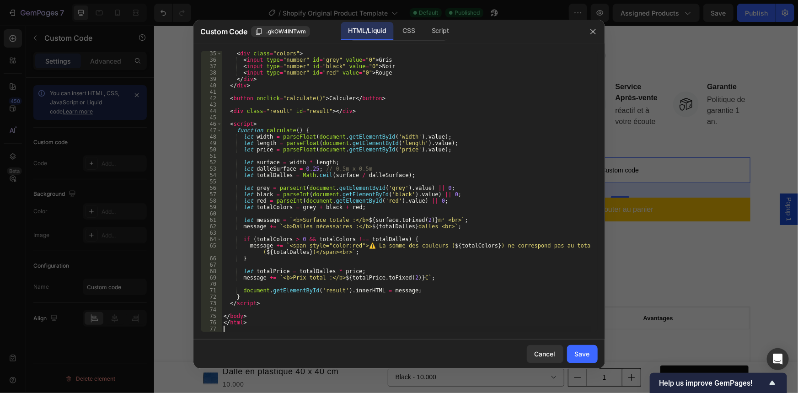 The height and width of the screenshot is (393, 798). I want to click on div: 53, so click(211, 169).